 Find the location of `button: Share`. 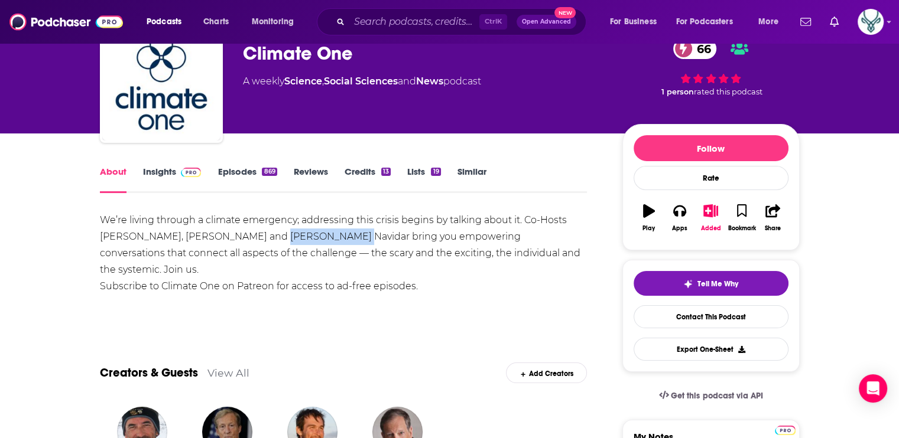

button: Share is located at coordinates (772, 218).